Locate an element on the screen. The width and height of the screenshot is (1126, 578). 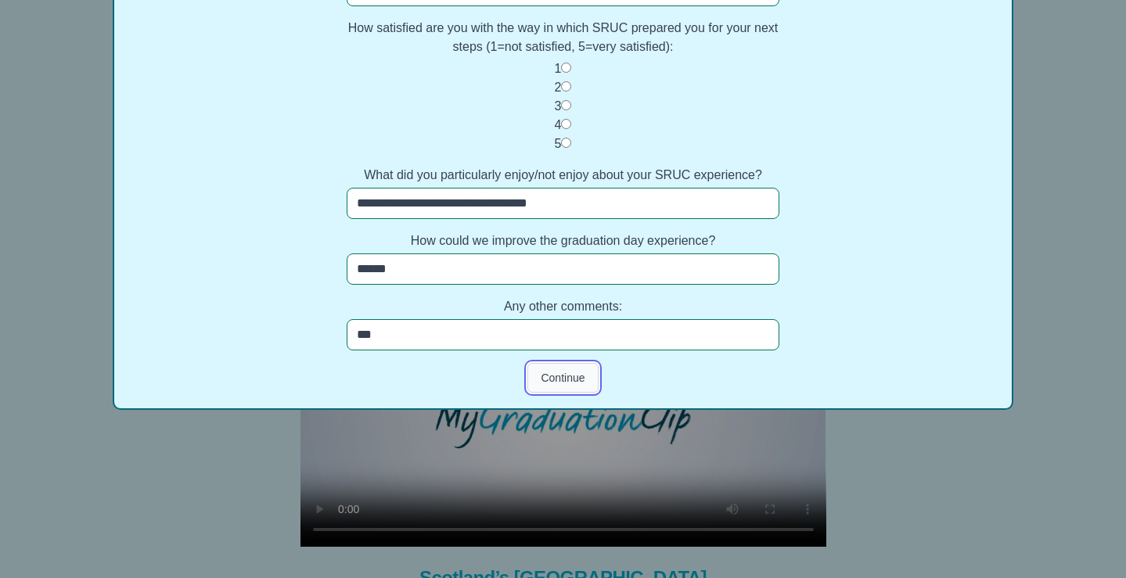
label: How could we improve the graduation day experience? is located at coordinates (563, 241).